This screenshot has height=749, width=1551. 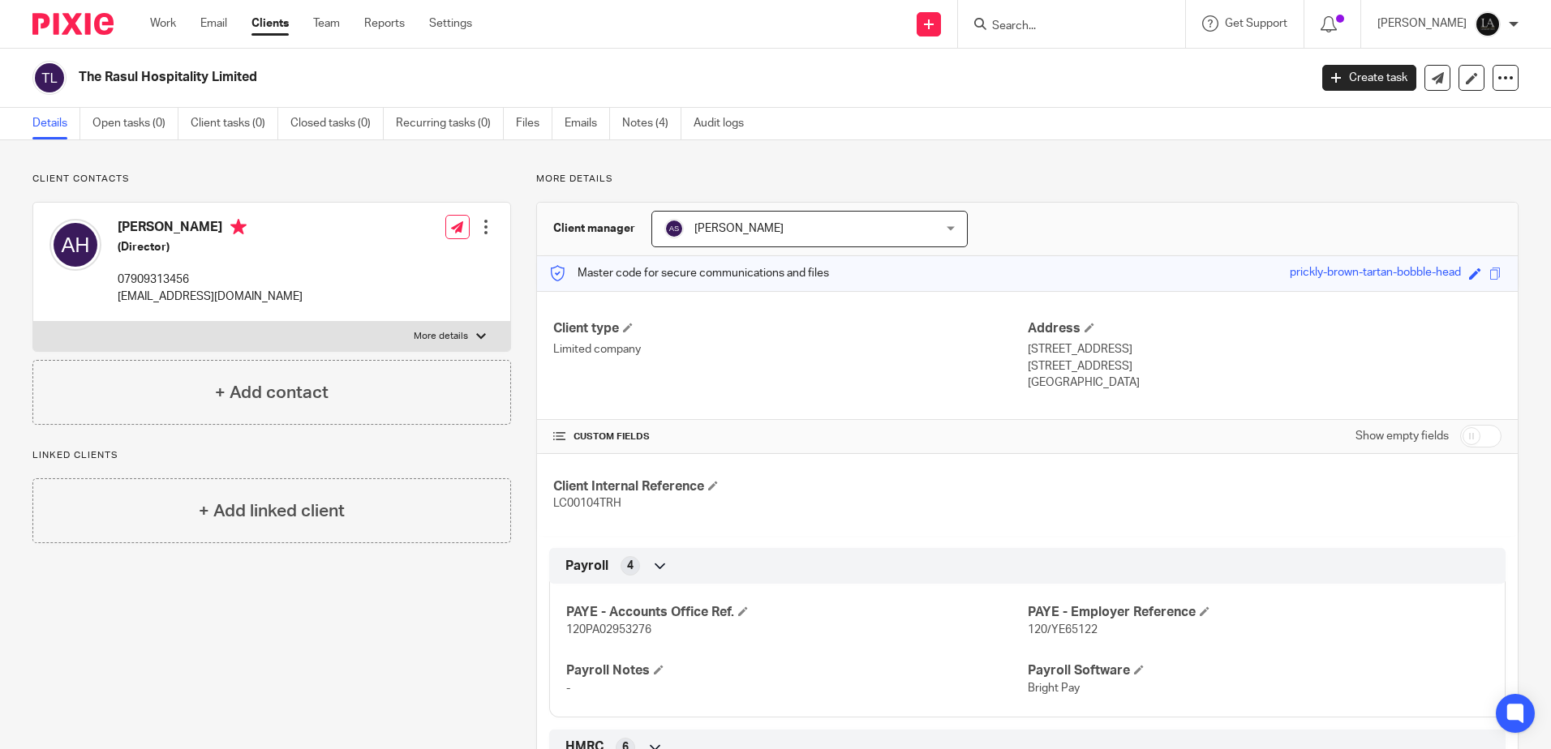 What do you see at coordinates (587, 123) in the screenshot?
I see `a: Emails` at bounding box center [587, 123].